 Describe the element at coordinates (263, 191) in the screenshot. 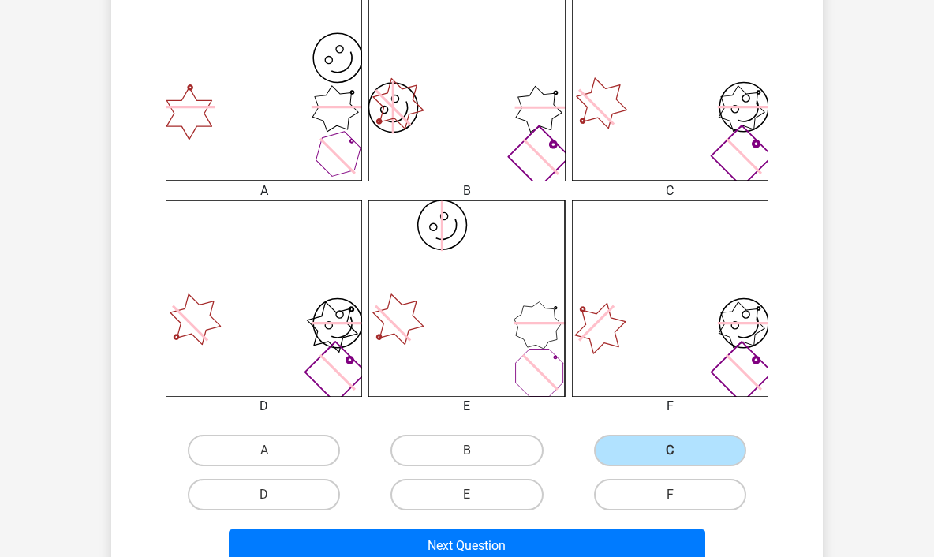

I see `div: A` at that location.